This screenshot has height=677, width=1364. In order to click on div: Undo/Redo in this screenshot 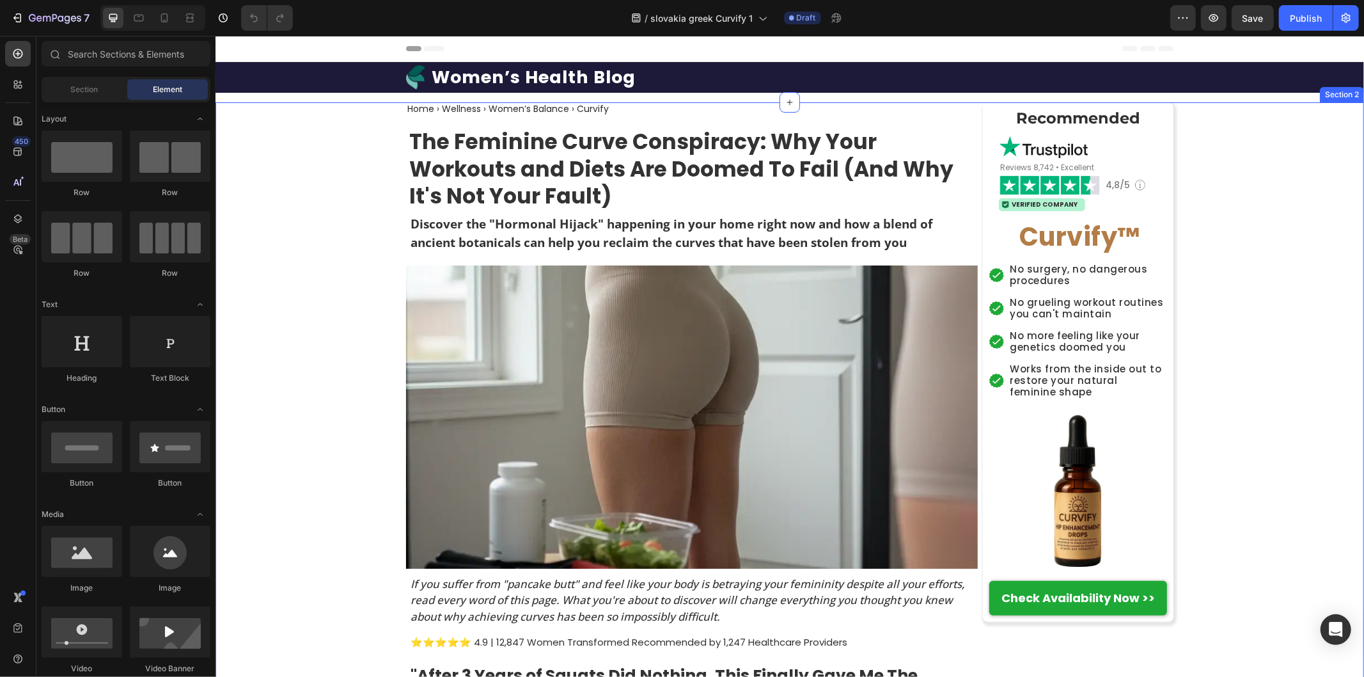, I will do `click(267, 18)`.